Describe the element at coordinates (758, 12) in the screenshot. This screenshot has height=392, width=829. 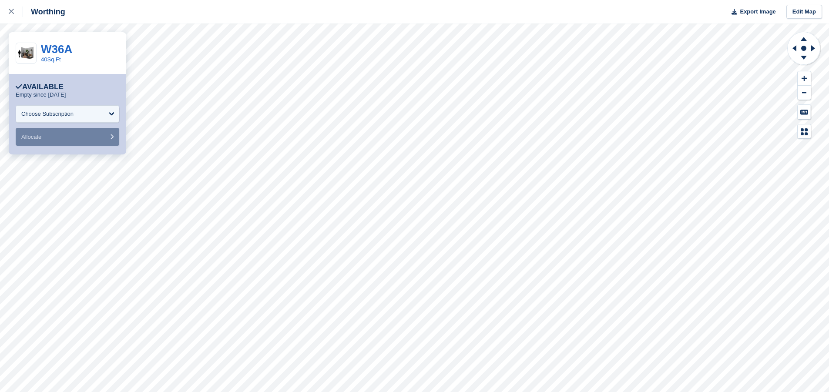
I see `span: Export Image` at that location.